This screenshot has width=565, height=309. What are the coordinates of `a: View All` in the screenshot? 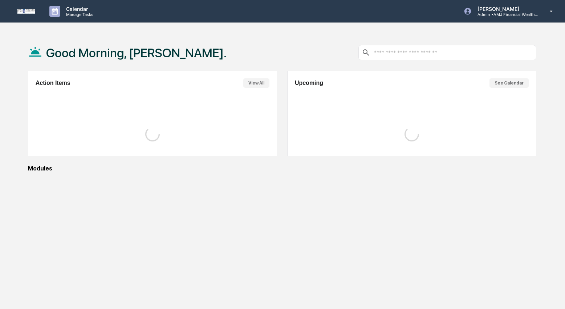 It's located at (256, 83).